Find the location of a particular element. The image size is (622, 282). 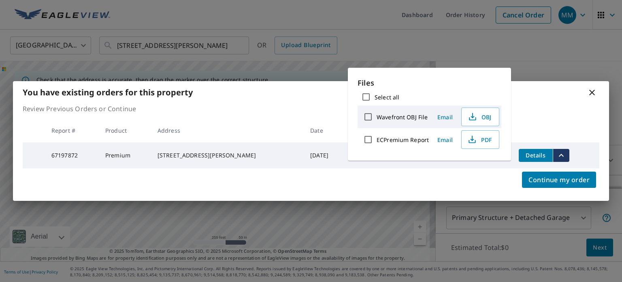

button: OBJ is located at coordinates (481, 117).